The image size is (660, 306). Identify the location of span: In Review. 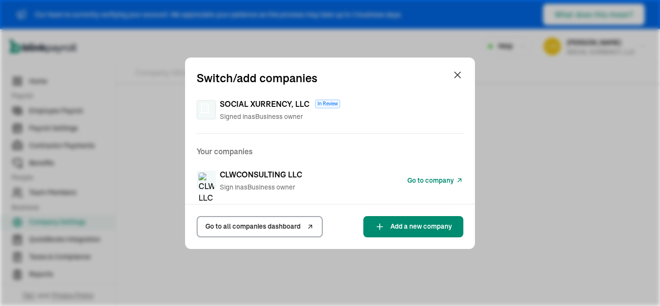
(327, 104).